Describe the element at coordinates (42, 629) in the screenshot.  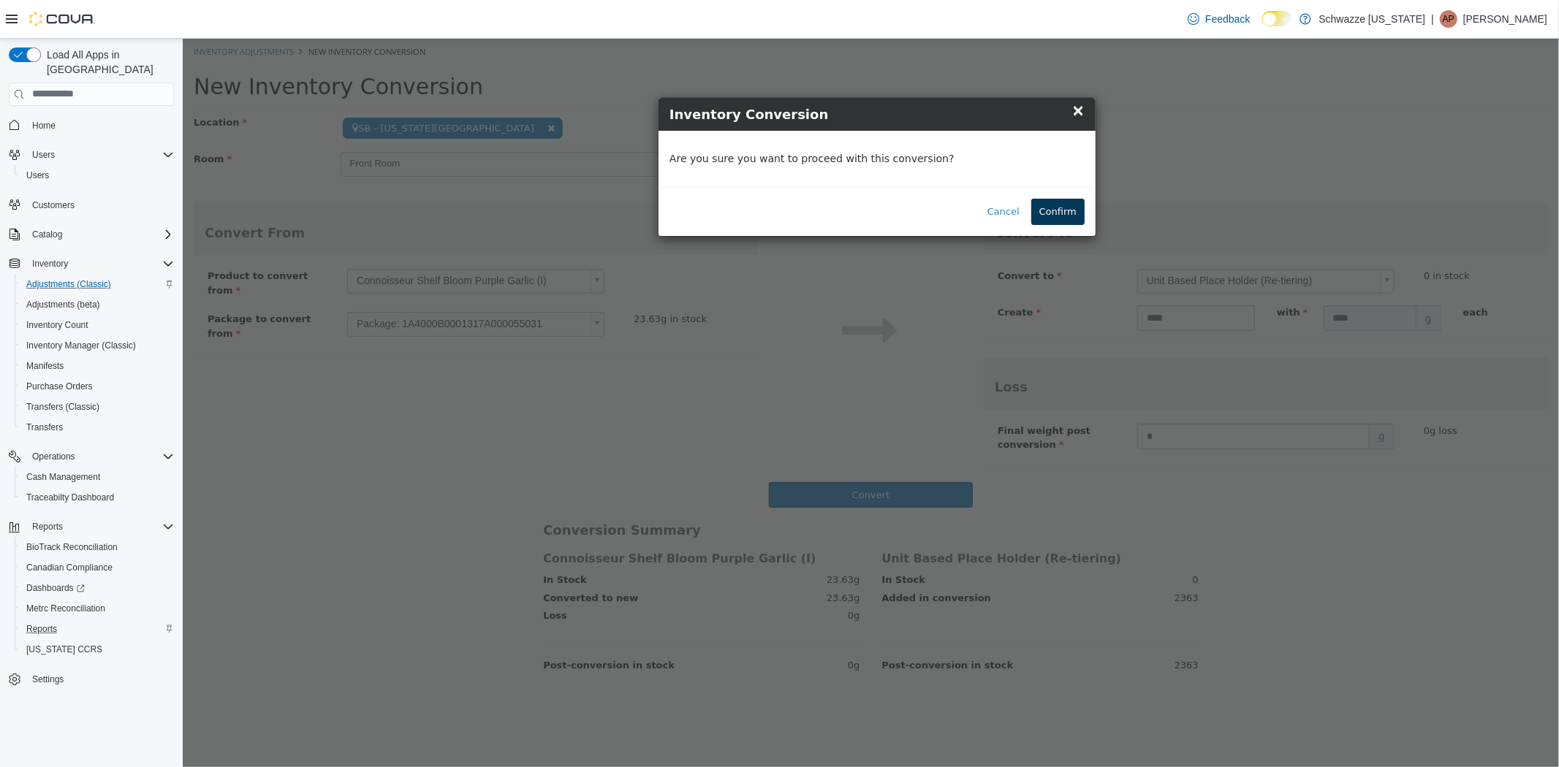
I see `a: Reports` at that location.